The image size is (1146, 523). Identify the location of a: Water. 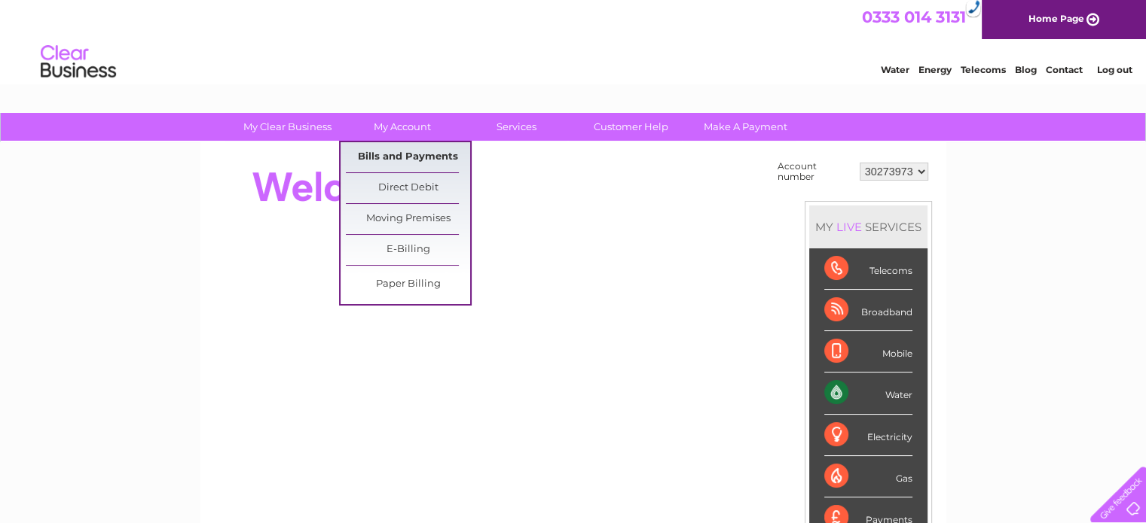
(895, 69).